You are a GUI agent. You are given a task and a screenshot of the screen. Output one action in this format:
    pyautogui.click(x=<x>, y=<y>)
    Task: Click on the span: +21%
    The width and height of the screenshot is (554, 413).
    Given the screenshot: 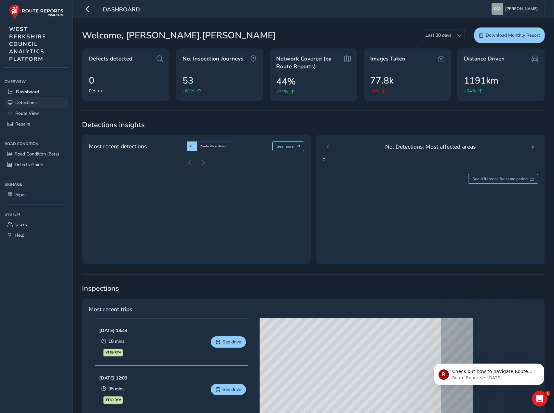 What is the action you would take?
    pyautogui.click(x=282, y=92)
    